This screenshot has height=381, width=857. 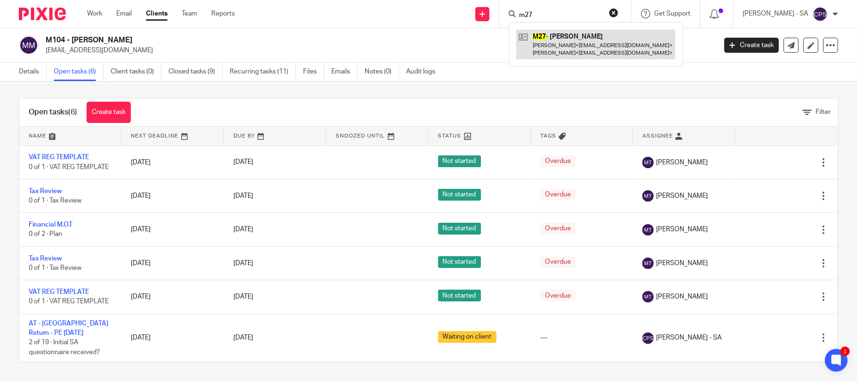 I want to click on a: Notes (0), so click(x=382, y=72).